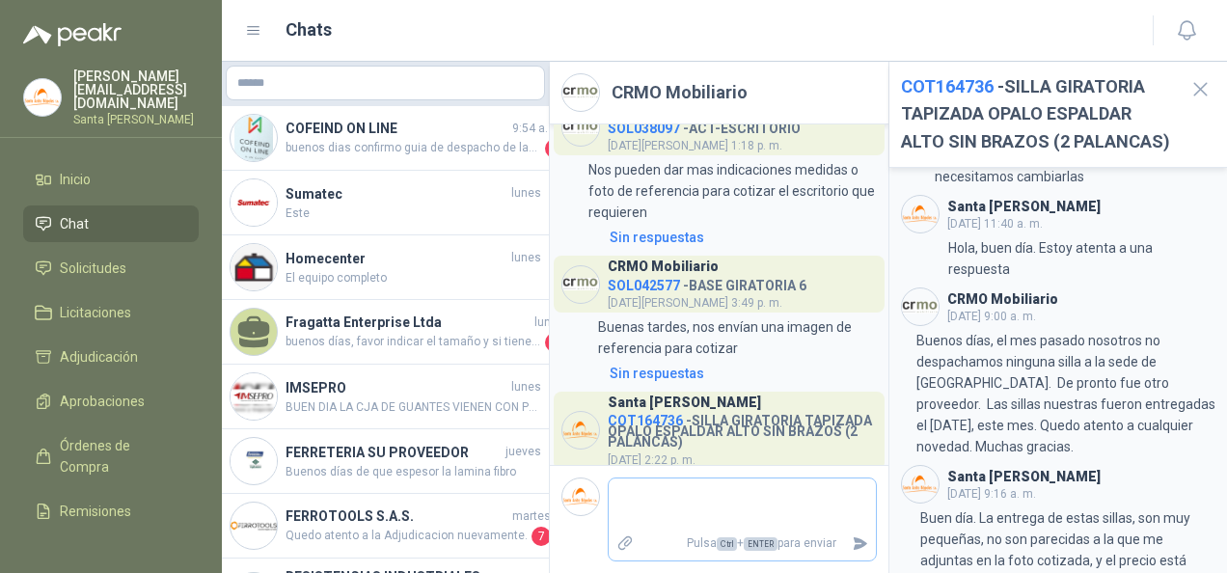 The image size is (1227, 573). What do you see at coordinates (96, 313) in the screenshot?
I see `span: Licitaciones` at bounding box center [96, 313].